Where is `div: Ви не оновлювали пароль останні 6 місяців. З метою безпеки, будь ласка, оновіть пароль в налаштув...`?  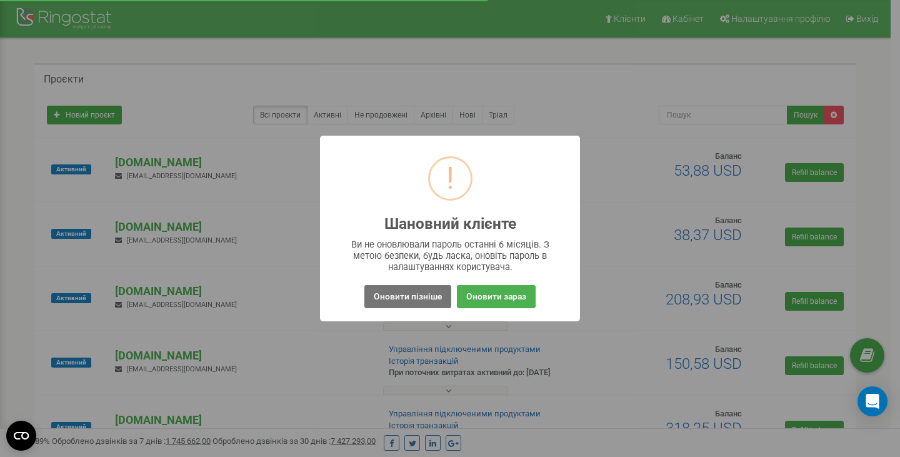 div: Ви не оновлювали пароль останні 6 місяців. З метою безпеки, будь ласка, оновіть пароль в налаштув... is located at coordinates (450, 256).